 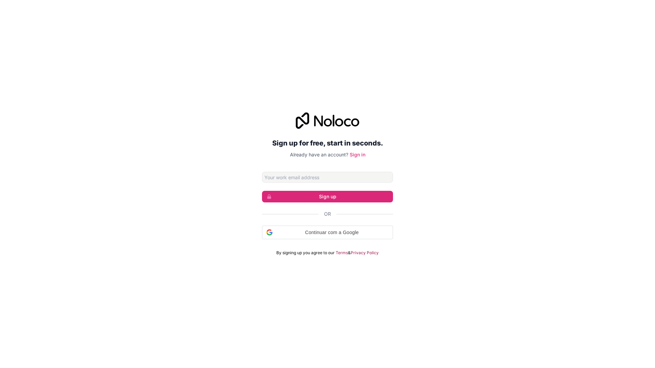 What do you see at coordinates (327, 214) in the screenshot?
I see `span: Or` at bounding box center [327, 214].